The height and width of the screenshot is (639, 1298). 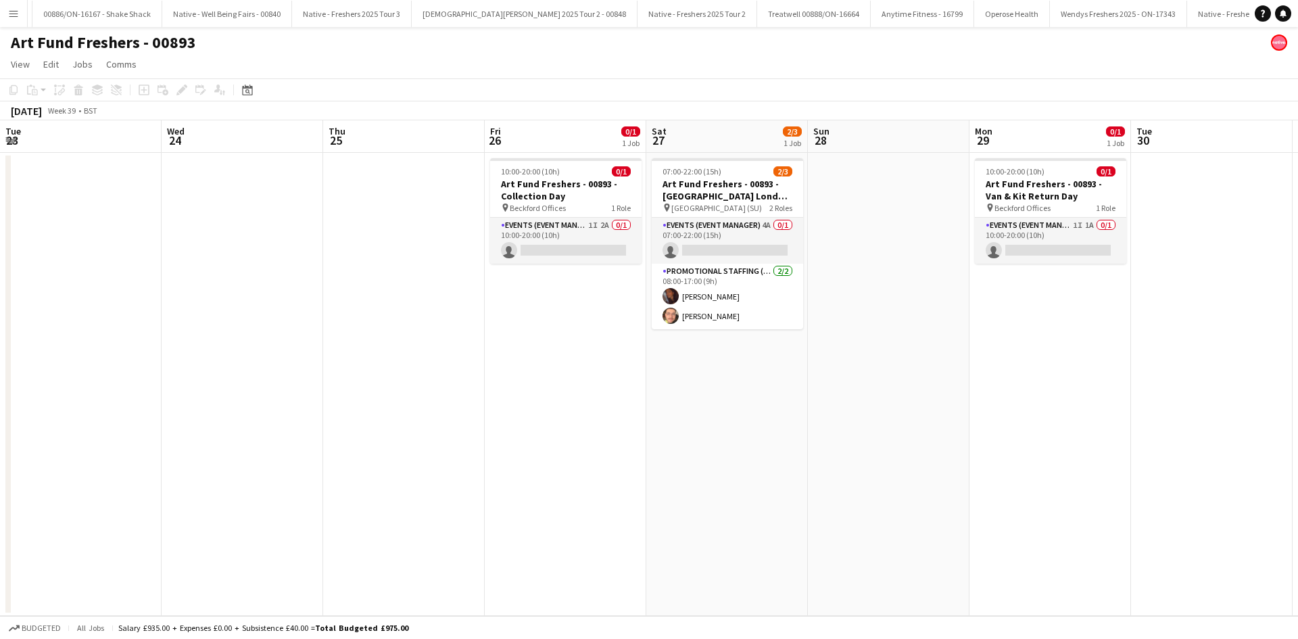 What do you see at coordinates (82, 64) in the screenshot?
I see `a: Jobs` at bounding box center [82, 64].